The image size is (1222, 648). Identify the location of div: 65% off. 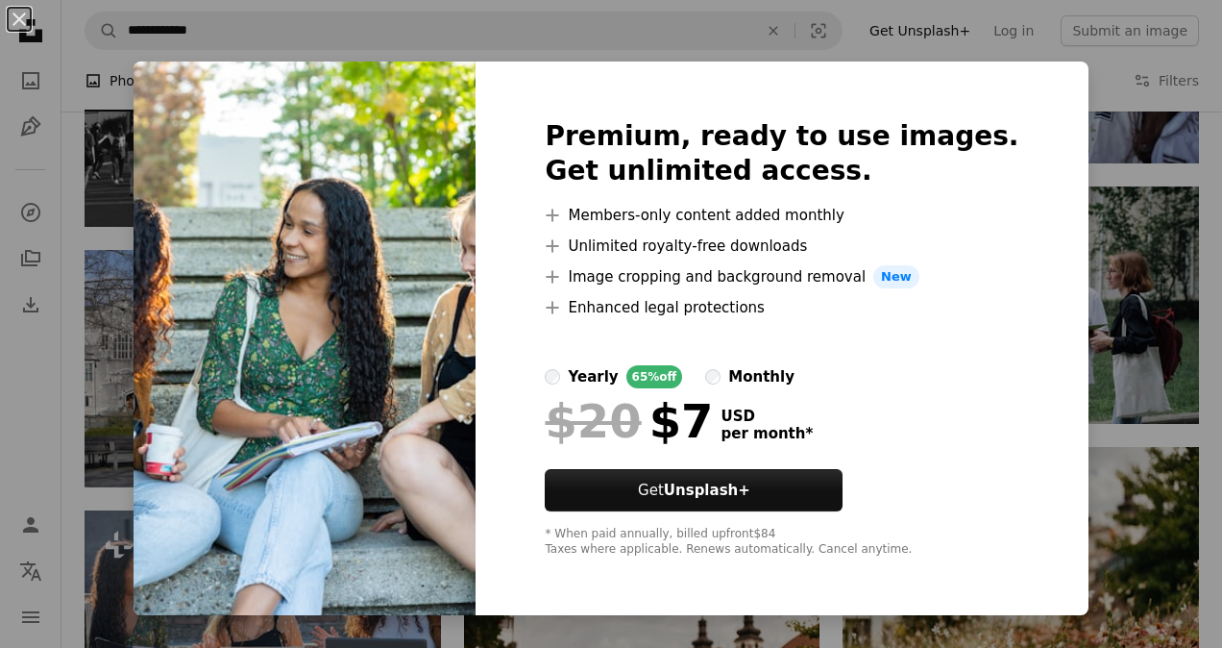
(654, 377).